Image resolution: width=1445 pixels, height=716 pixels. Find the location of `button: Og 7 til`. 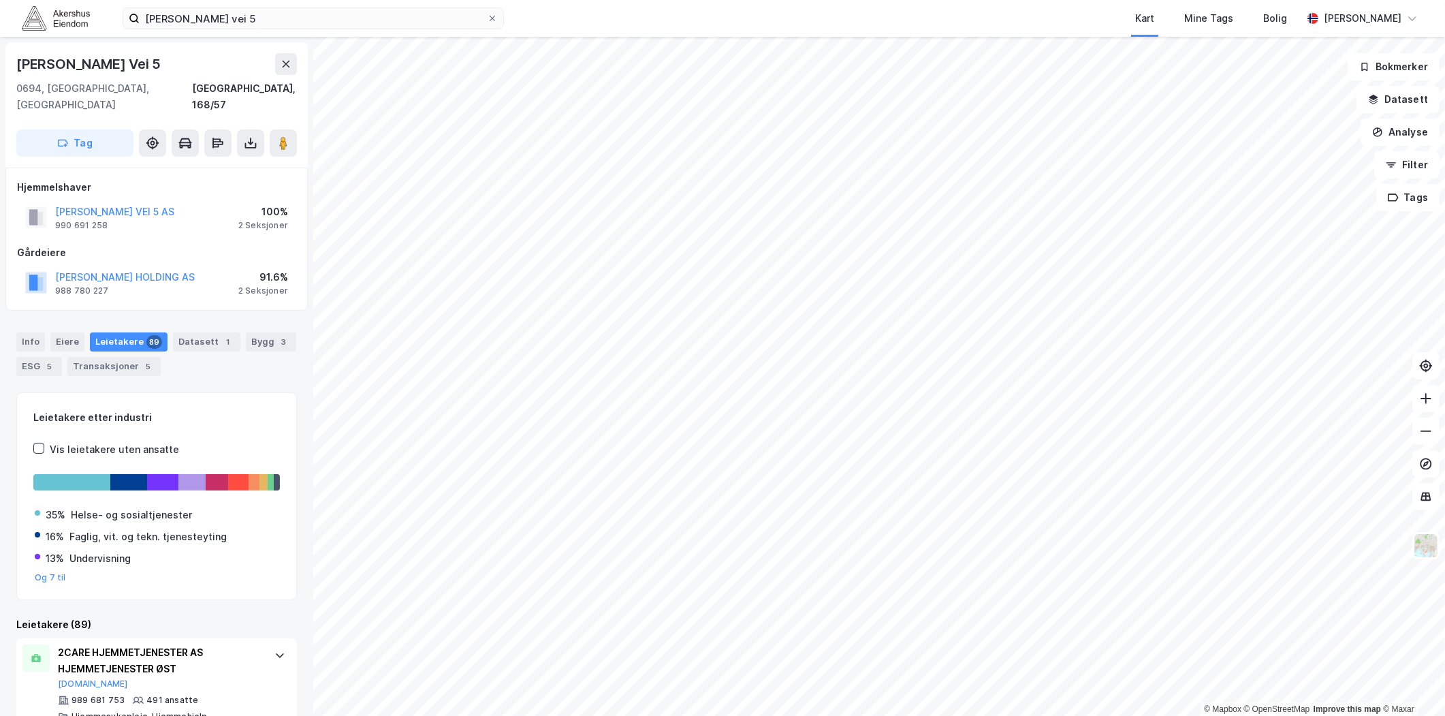

button: Og 7 til is located at coordinates (50, 577).